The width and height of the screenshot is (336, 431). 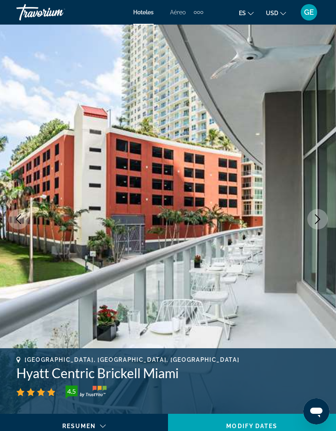 What do you see at coordinates (143, 12) in the screenshot?
I see `a: Hoteles` at bounding box center [143, 12].